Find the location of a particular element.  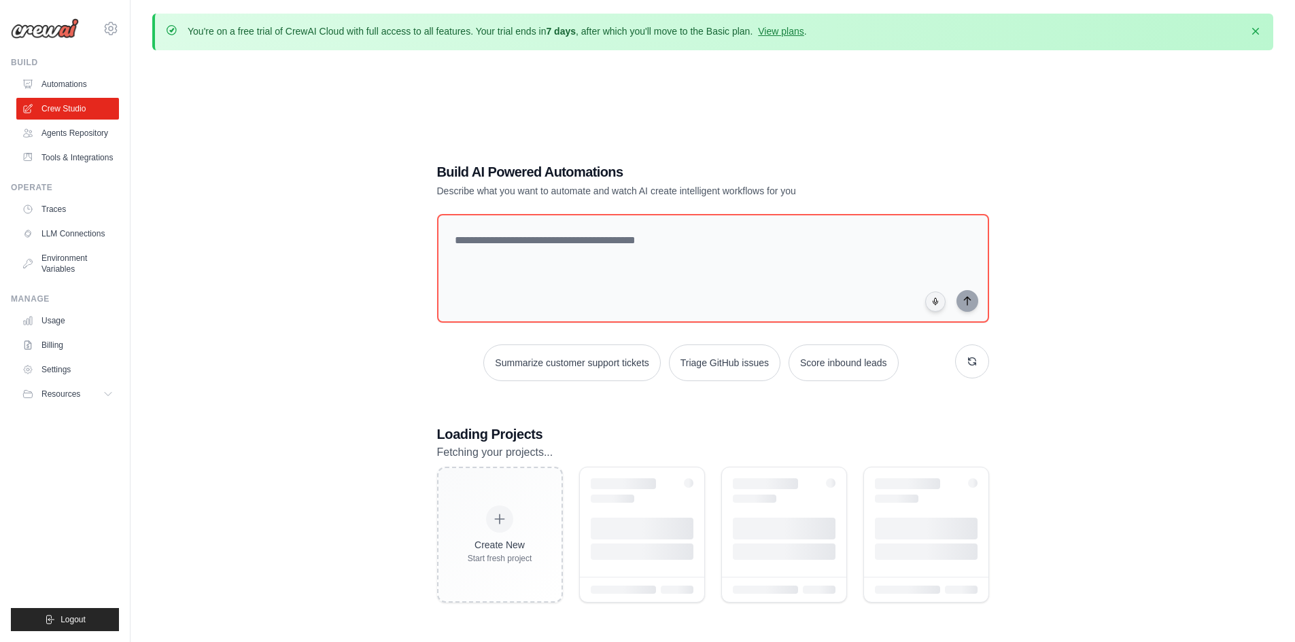

h3: Loading Projects is located at coordinates (713, 434).